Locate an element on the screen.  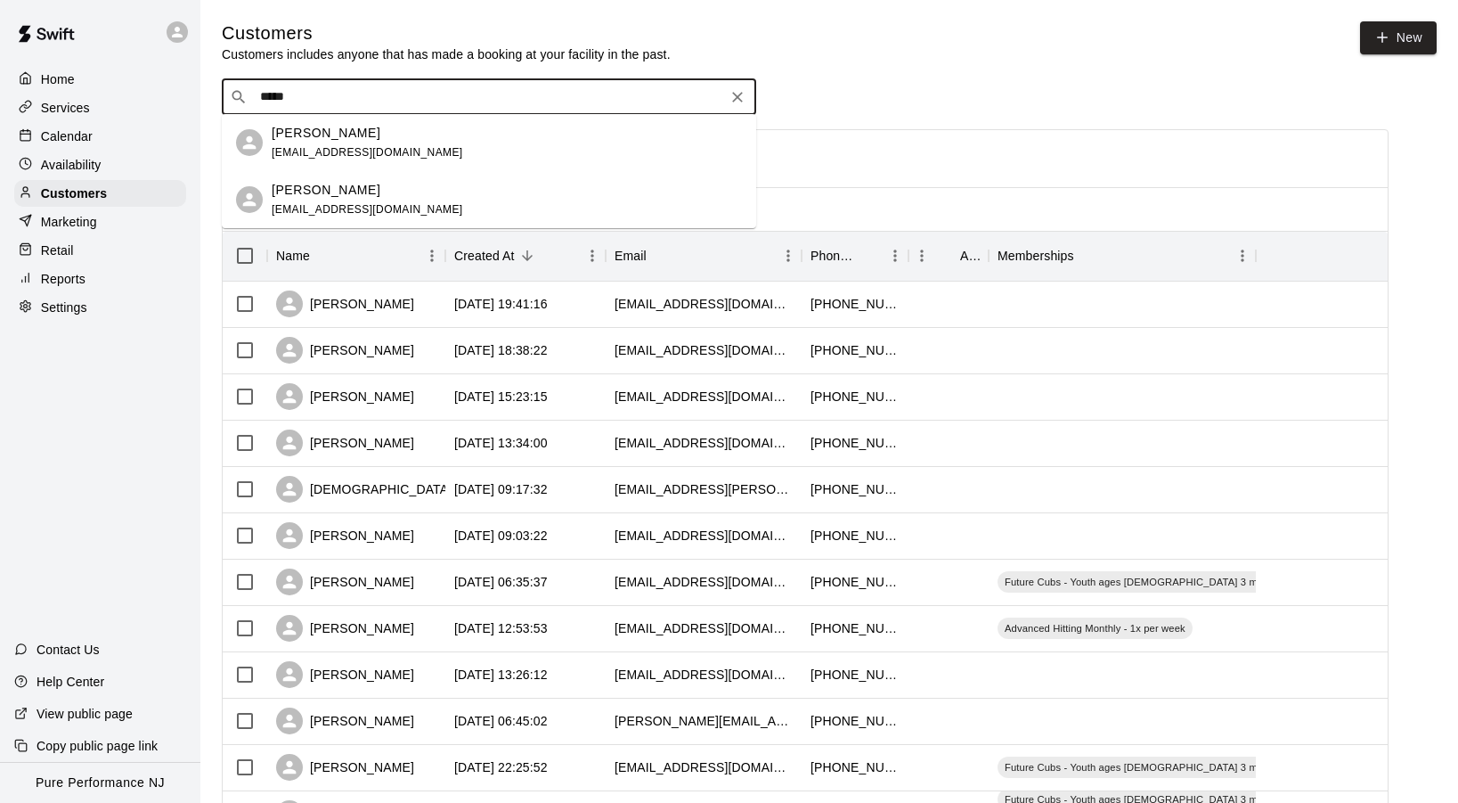
div: Search customers by name or email is located at coordinates (489, 97).